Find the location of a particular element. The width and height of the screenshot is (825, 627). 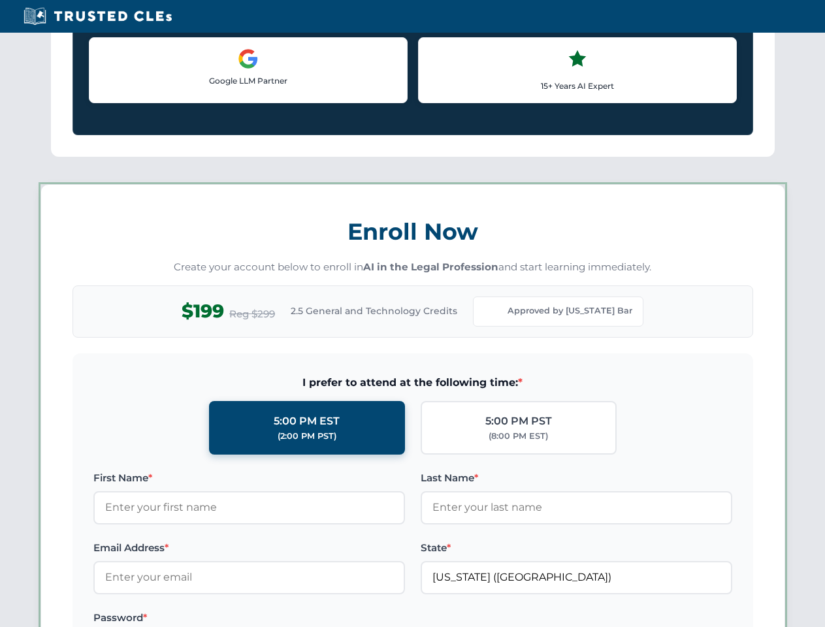

label: State is located at coordinates (576, 548).